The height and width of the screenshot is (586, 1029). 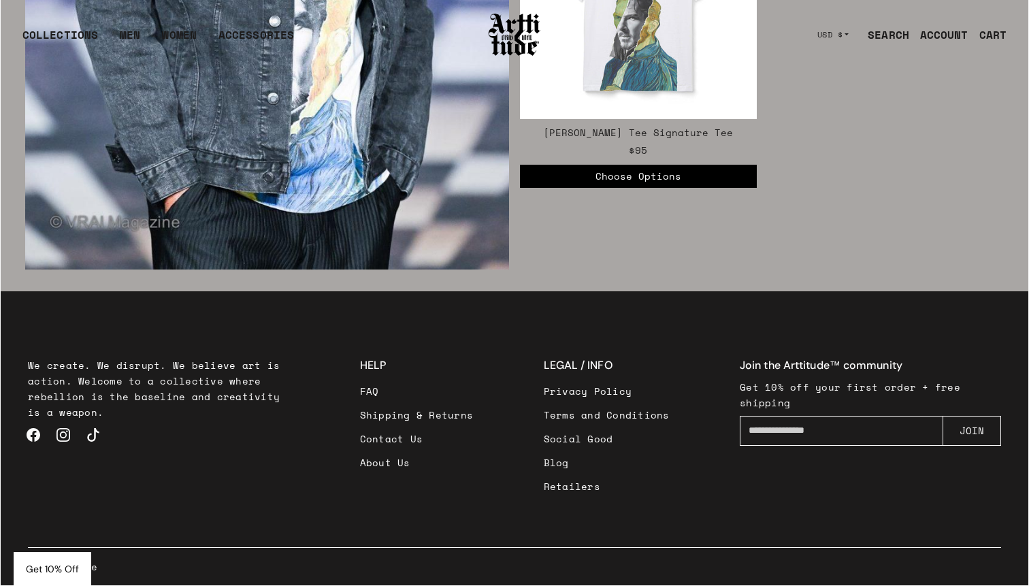 I want to click on a: Shipping & Returns, so click(x=417, y=415).